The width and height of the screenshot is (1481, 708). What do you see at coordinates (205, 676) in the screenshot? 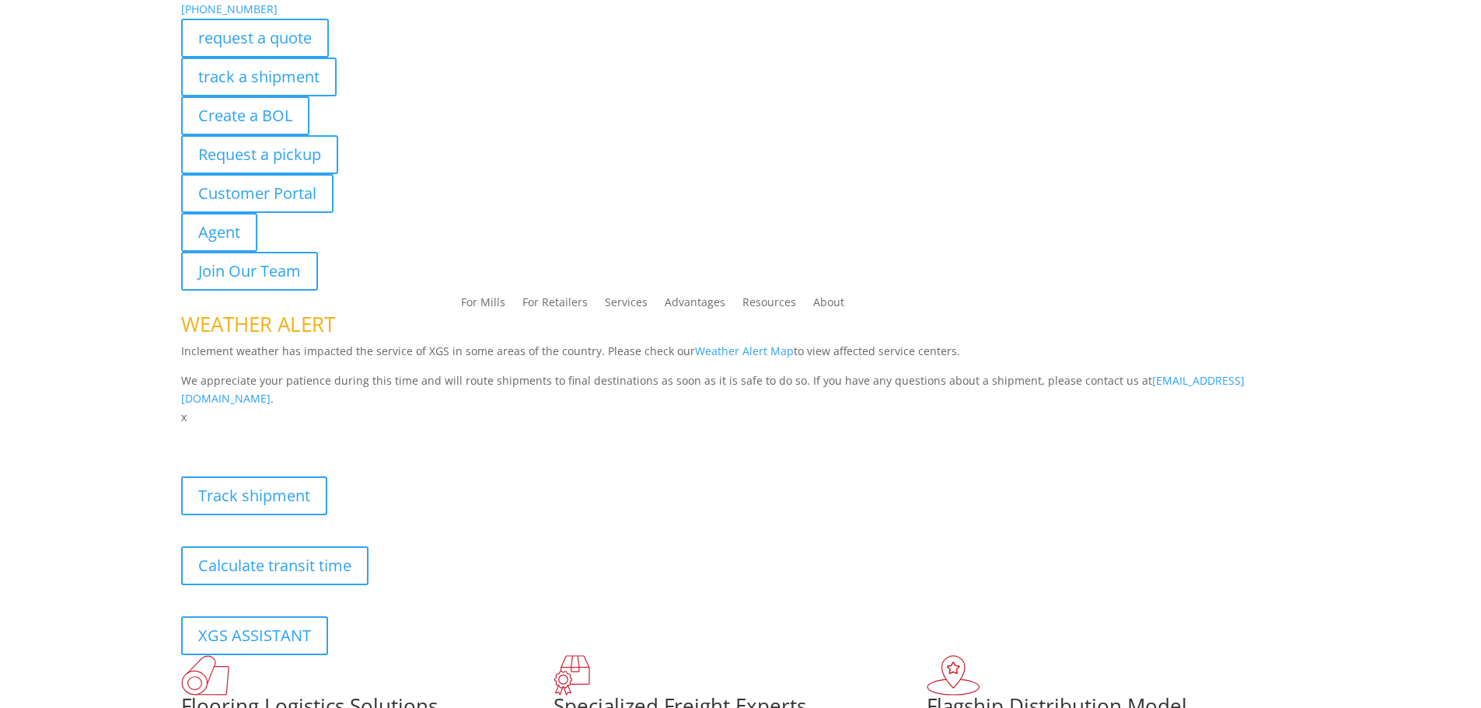
I see `img: xgs-icon-total-supply-chain-intelligence-red` at bounding box center [205, 676].